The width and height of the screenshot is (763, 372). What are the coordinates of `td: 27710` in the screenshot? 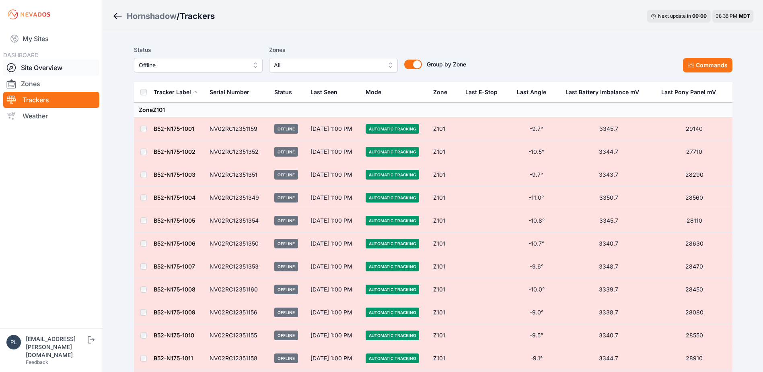 It's located at (694, 152).